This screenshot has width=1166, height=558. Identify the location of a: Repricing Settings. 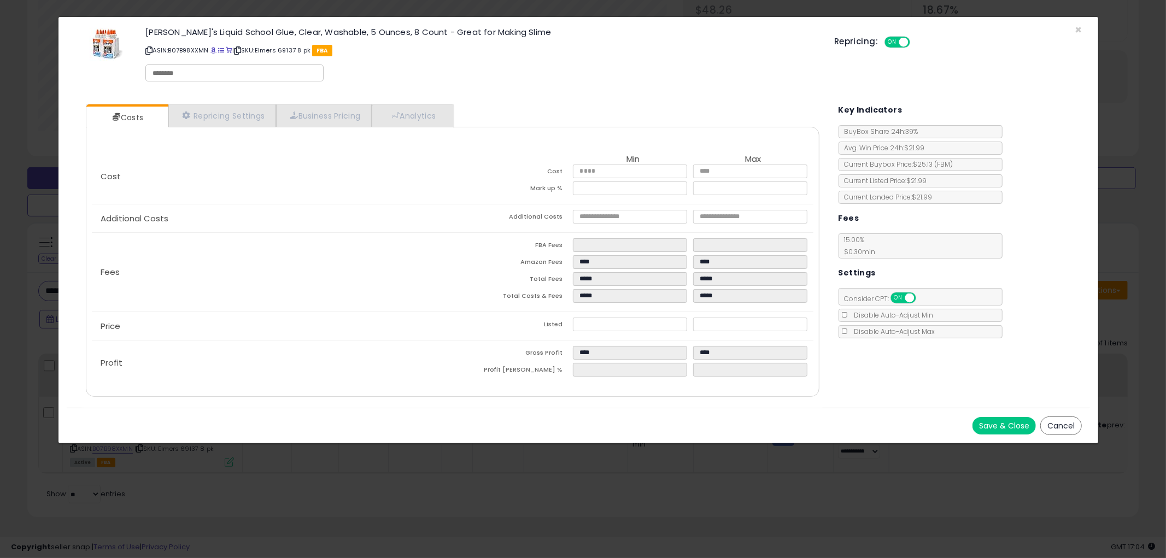
(222, 115).